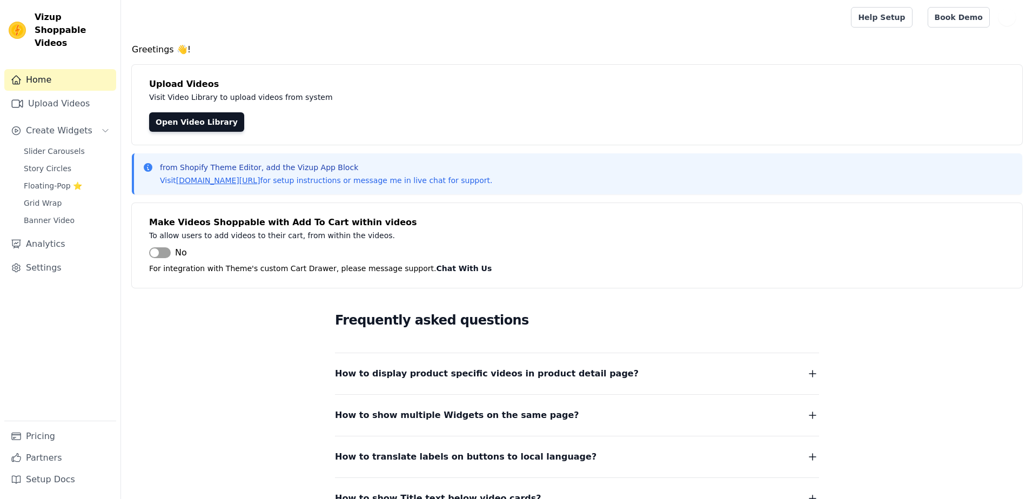  I want to click on a: Banner Video, so click(66, 220).